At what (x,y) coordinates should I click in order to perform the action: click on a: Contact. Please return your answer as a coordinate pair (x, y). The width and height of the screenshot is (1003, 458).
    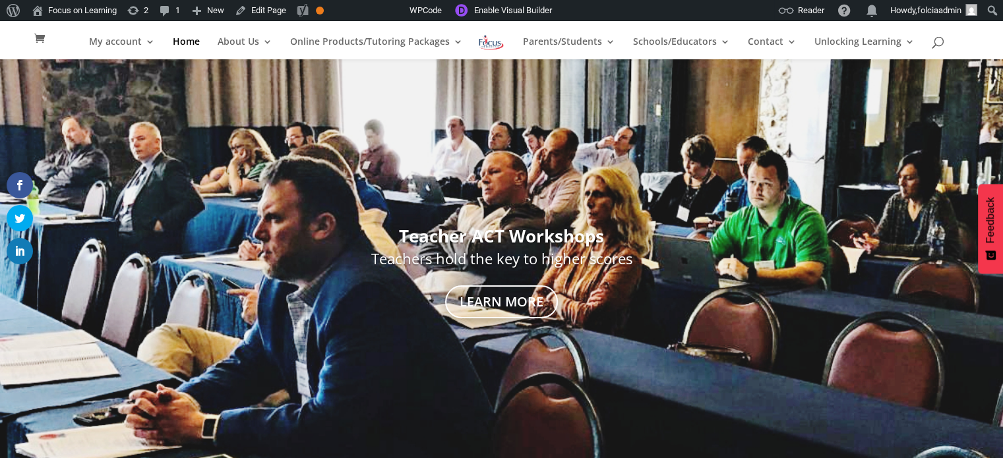
    Looking at the image, I should click on (772, 48).